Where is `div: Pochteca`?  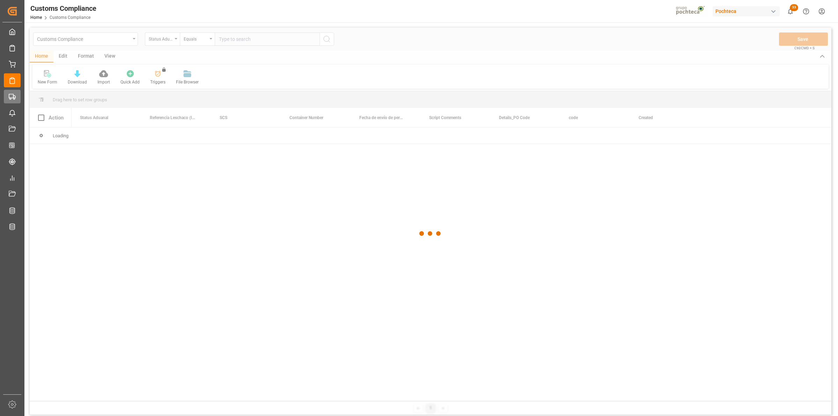 div: Pochteca is located at coordinates (746, 11).